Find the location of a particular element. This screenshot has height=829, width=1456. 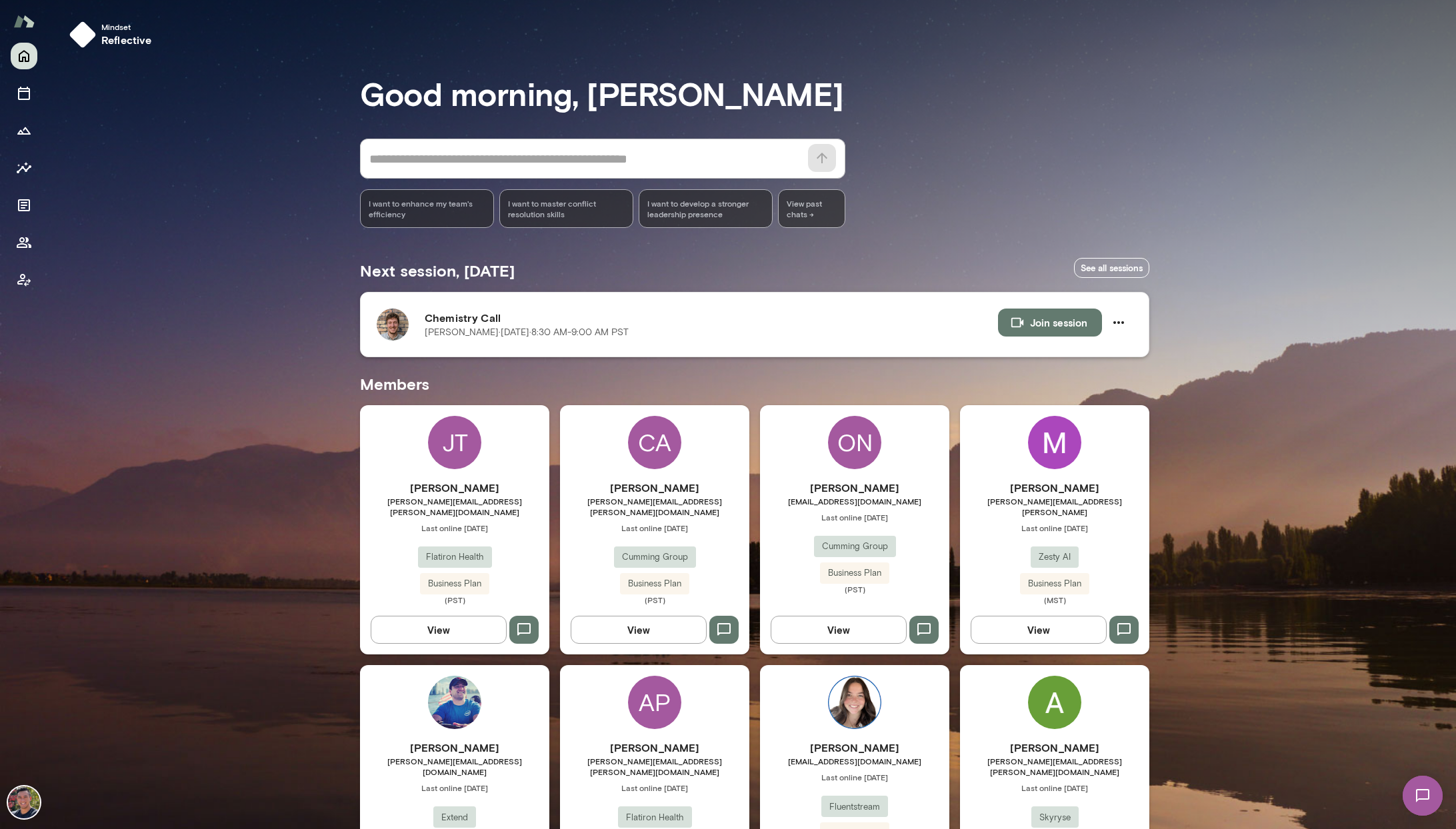

img: Alan Lee is located at coordinates (1055, 703).